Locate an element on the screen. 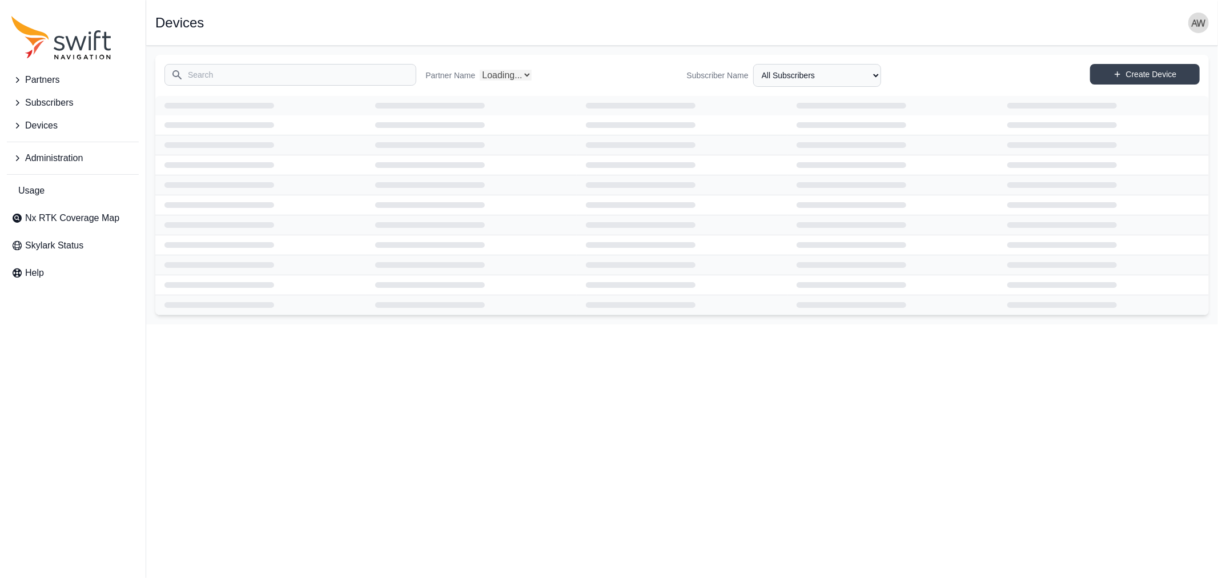 This screenshot has width=1218, height=578. span: Subscribers is located at coordinates (49, 103).